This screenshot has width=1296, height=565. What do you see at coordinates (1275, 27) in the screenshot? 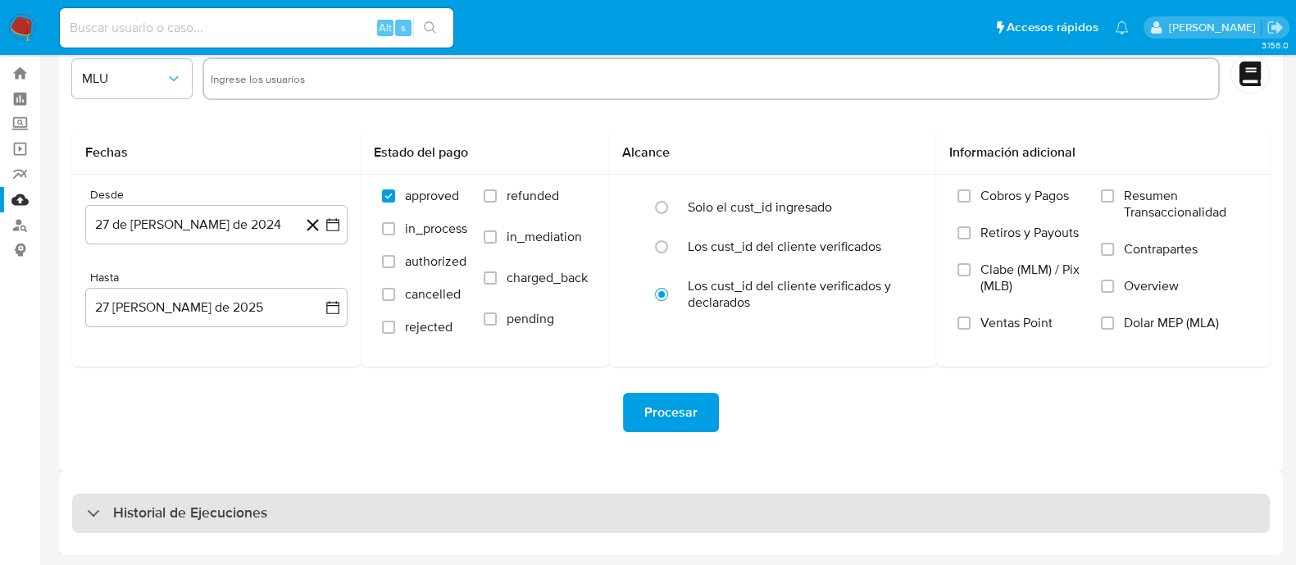
I see `a: Salir` at bounding box center [1275, 27].